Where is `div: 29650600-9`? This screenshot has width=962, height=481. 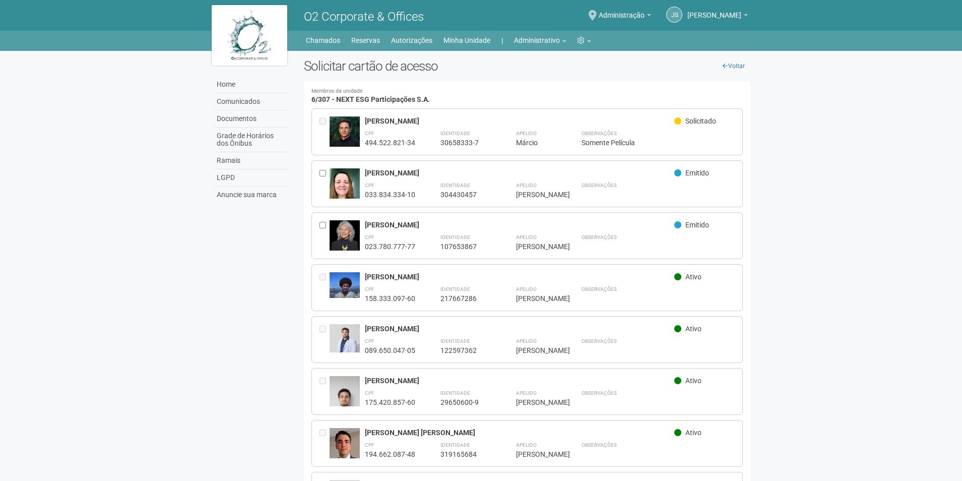 div: 29650600-9 is located at coordinates (466, 402).